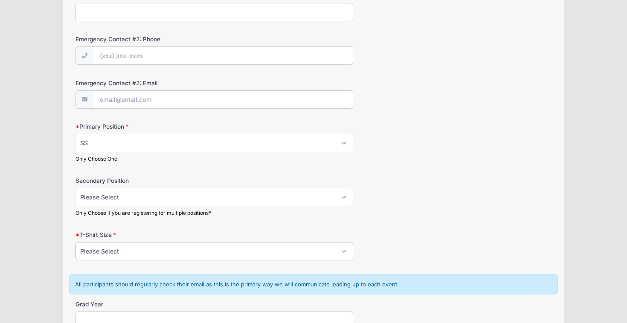 The image size is (627, 323). Describe the element at coordinates (214, 159) in the screenshot. I see `div: Only Choose One` at that location.